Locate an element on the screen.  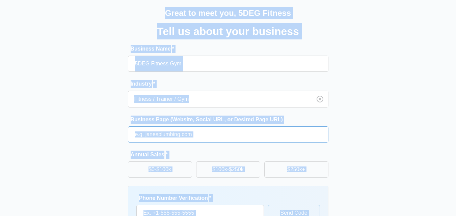
input: e.g. Jane's Plumbing is located at coordinates (228, 64).